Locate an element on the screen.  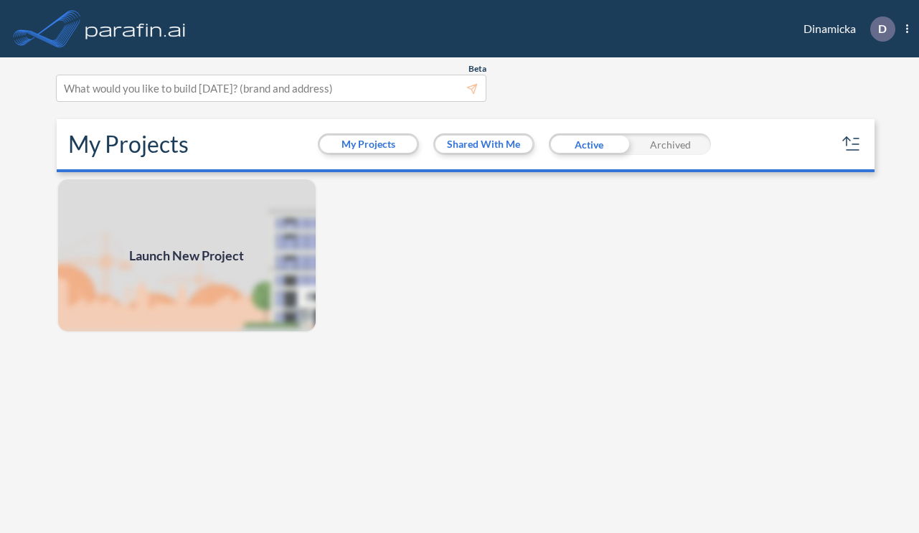
button: sort is located at coordinates (852, 144).